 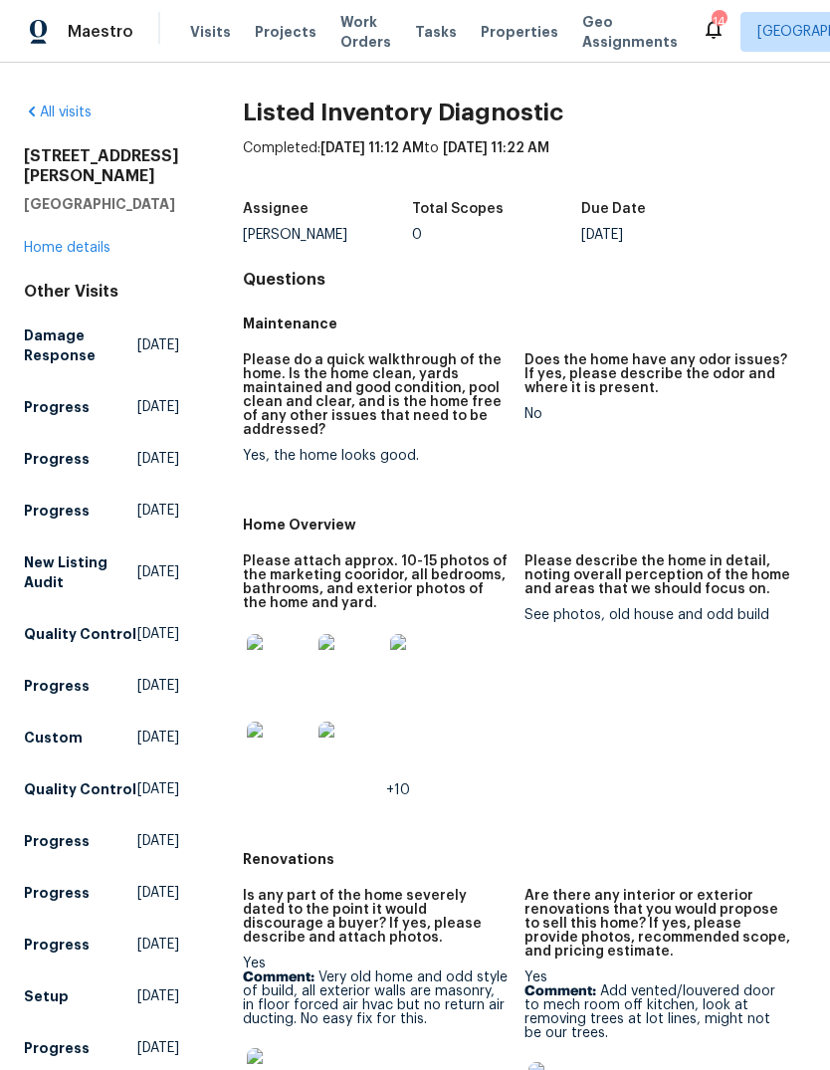 What do you see at coordinates (286, 32) in the screenshot?
I see `span: Projects` at bounding box center [286, 32].